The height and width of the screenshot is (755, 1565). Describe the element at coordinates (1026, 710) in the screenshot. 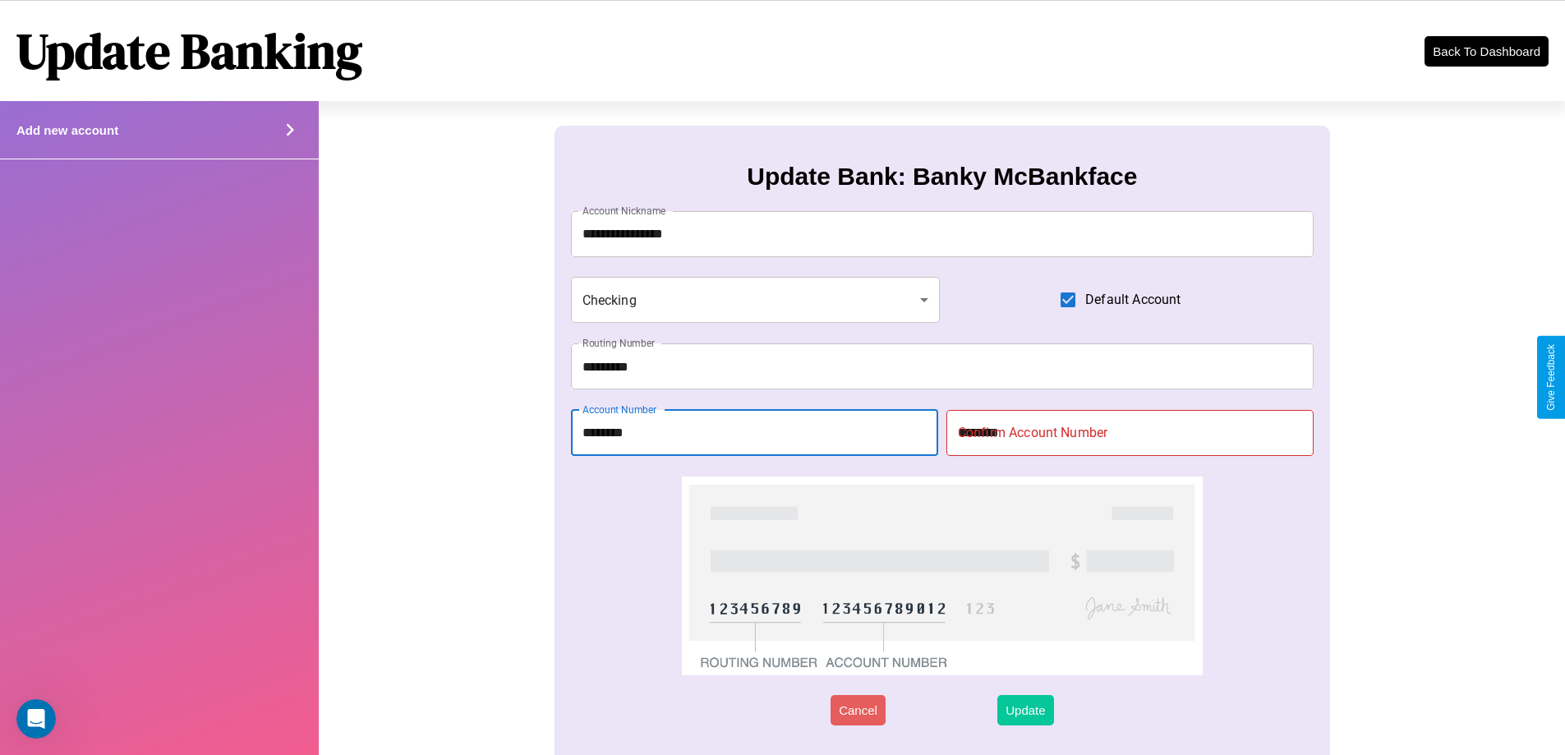

I see `button: Update` at that location.